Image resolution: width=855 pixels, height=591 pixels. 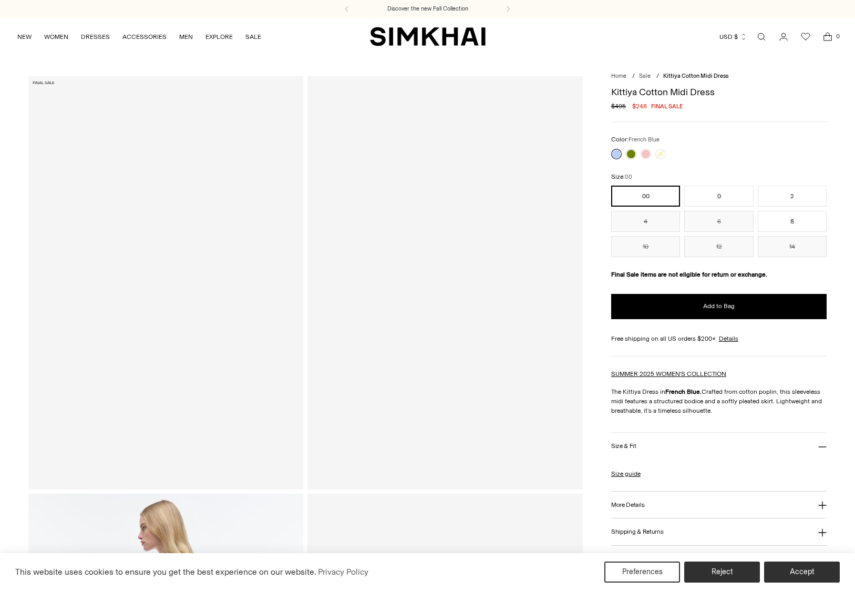 What do you see at coordinates (719, 306) in the screenshot?
I see `span: Add to Bag` at bounding box center [719, 306].